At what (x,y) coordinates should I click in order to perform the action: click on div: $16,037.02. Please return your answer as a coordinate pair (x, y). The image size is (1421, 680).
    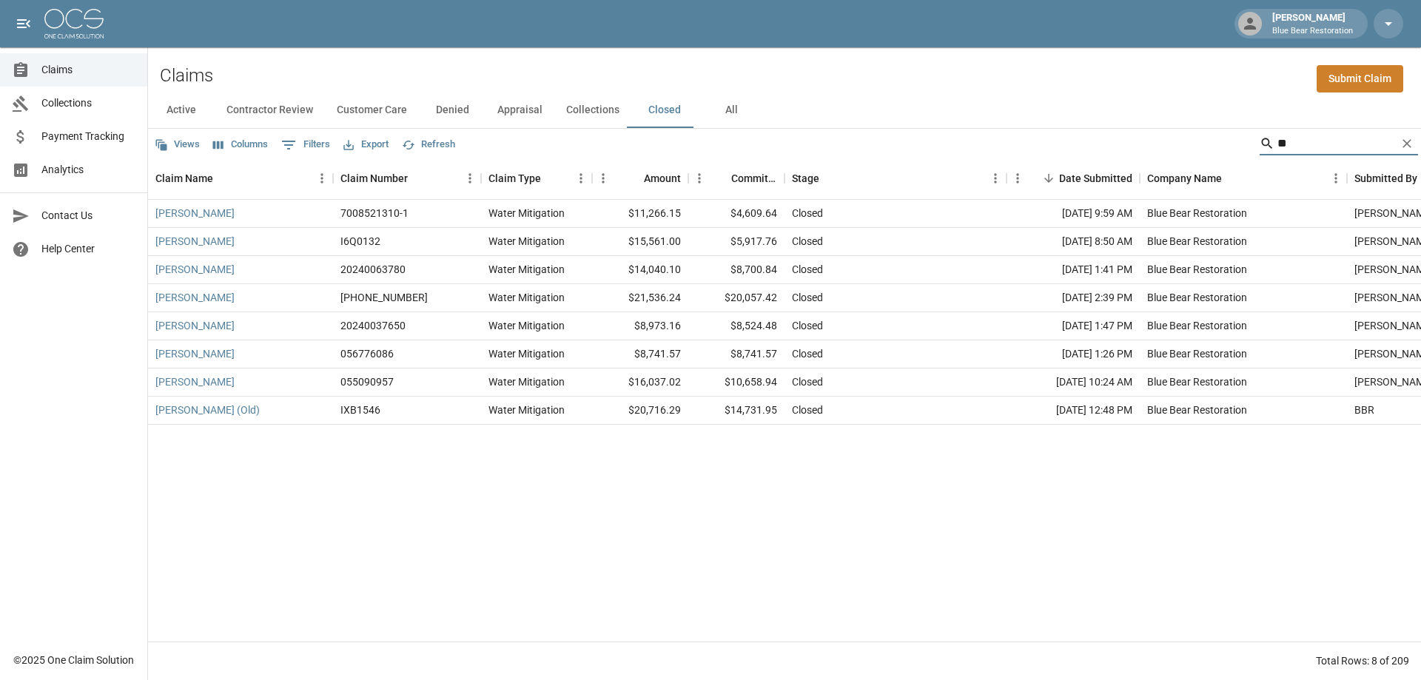
    Looking at the image, I should click on (640, 383).